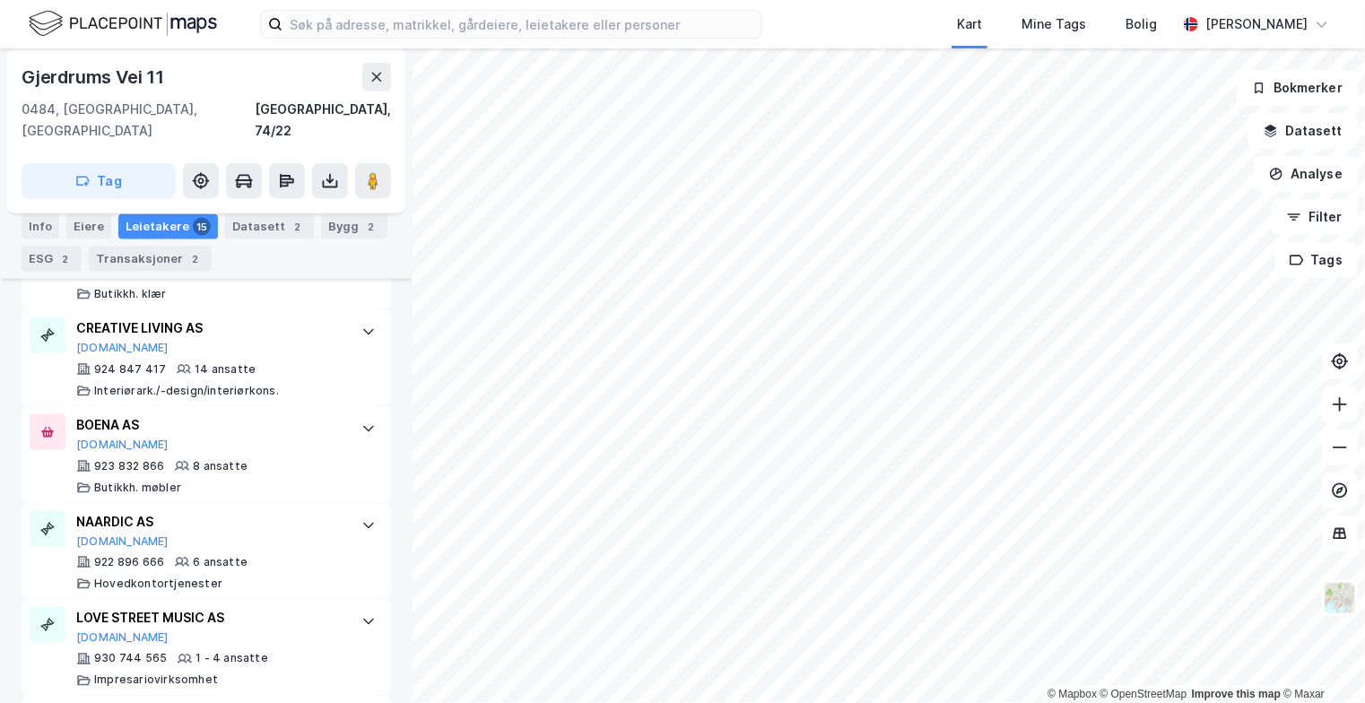 This screenshot has width=1365, height=703. Describe the element at coordinates (130, 659) in the screenshot. I see `div: 930 744 565` at that location.